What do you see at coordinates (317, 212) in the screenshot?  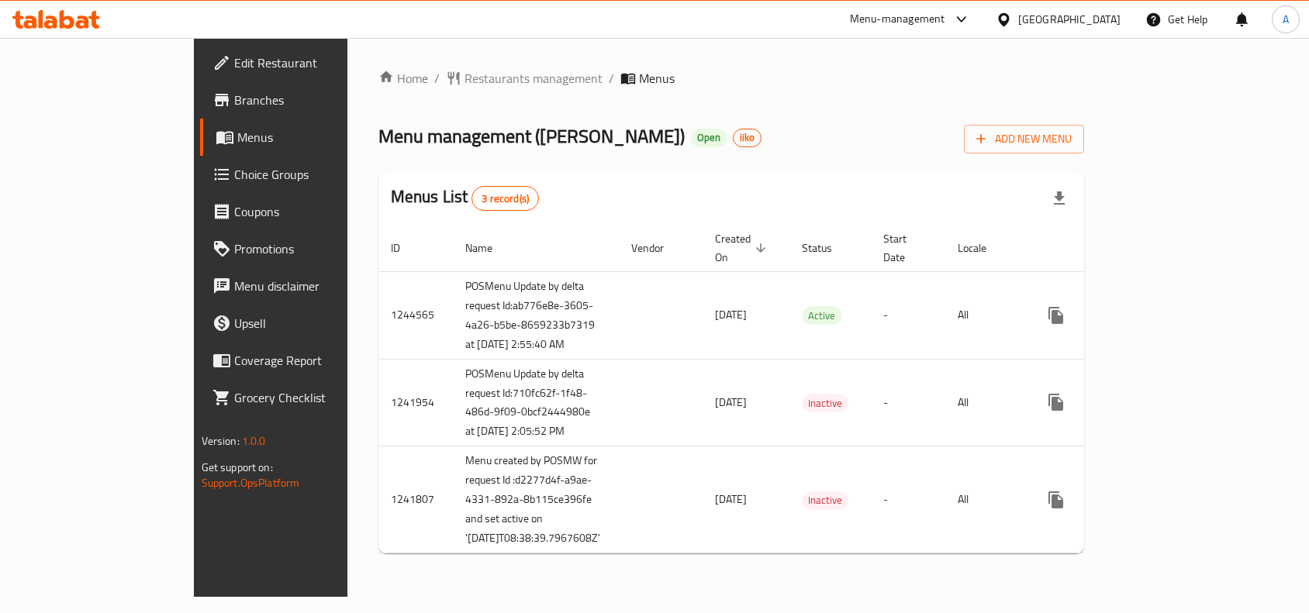 I see `span: Coupons` at bounding box center [317, 212].